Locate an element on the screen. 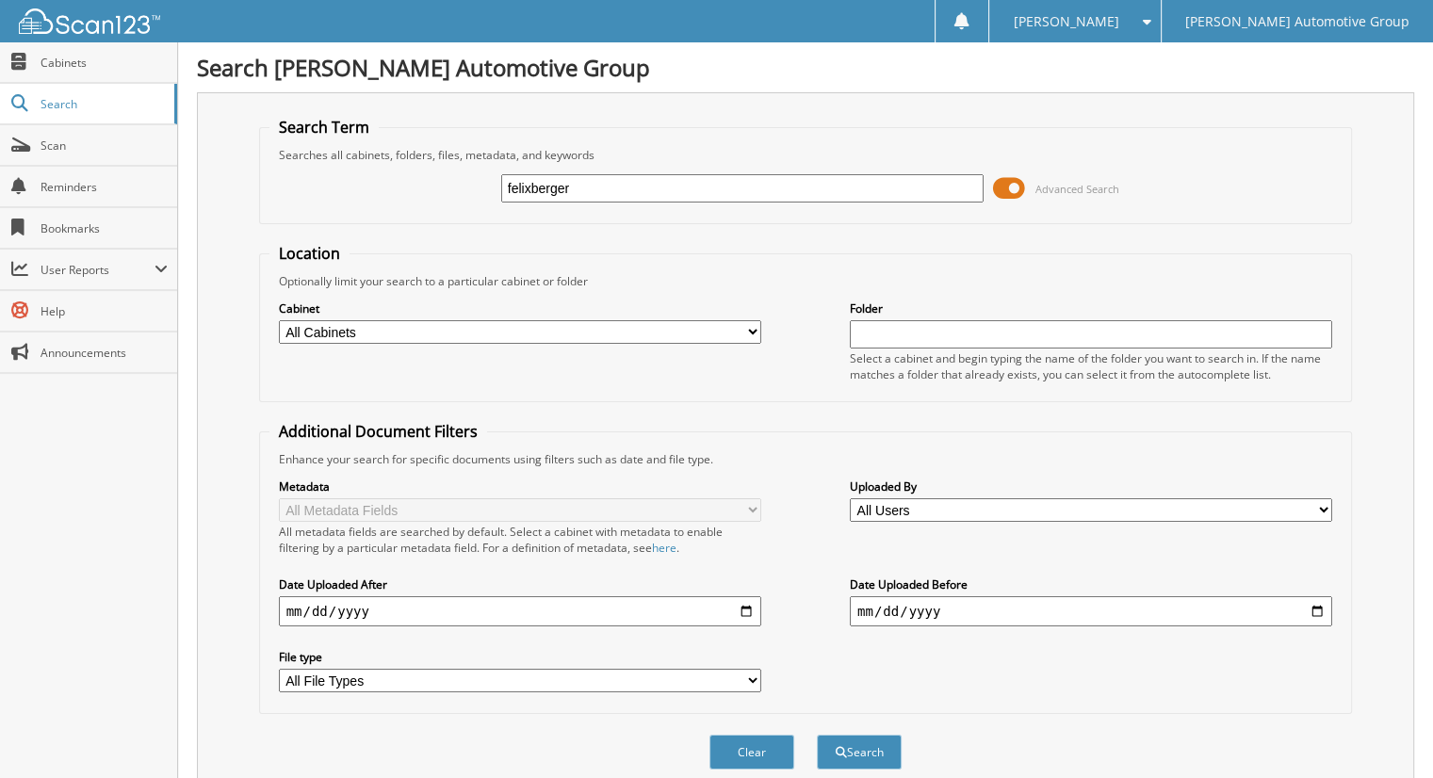 The width and height of the screenshot is (1433, 778). label: Folder is located at coordinates (1091, 308).